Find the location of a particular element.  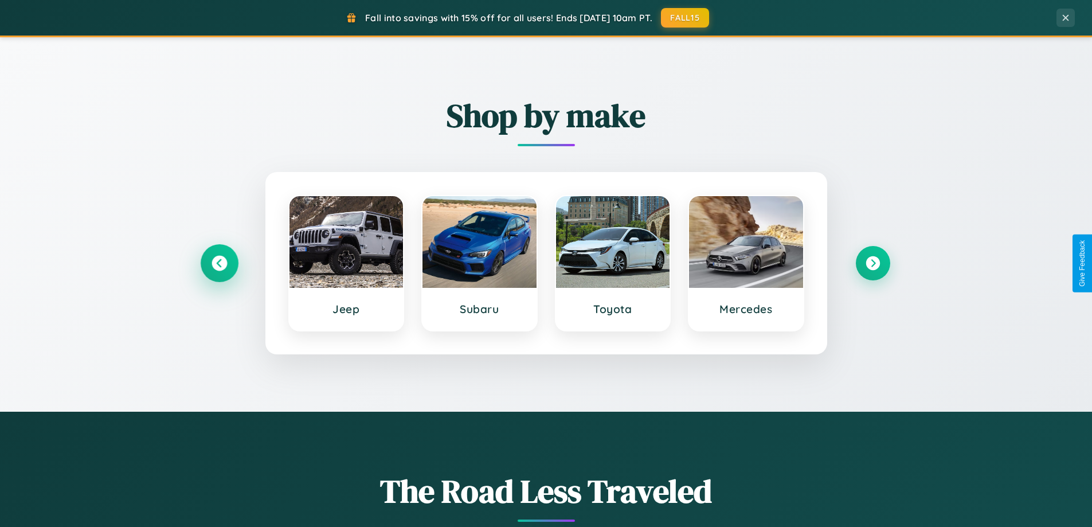

h3: Jeep is located at coordinates (346, 309).